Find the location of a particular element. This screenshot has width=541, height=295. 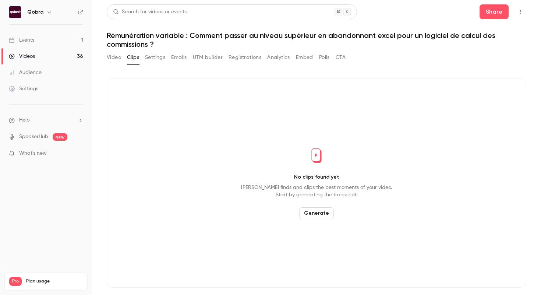

button: Video is located at coordinates (114, 57).